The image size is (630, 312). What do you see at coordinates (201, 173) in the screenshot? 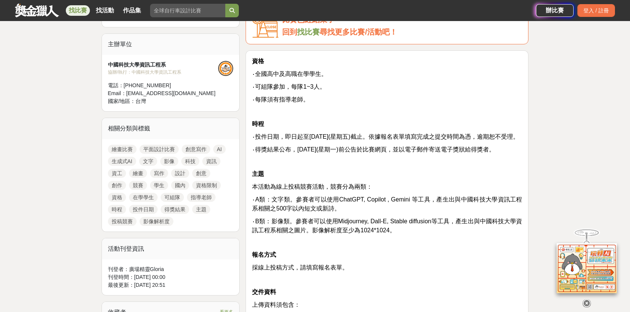
I see `a: 創意` at bounding box center [201, 173].